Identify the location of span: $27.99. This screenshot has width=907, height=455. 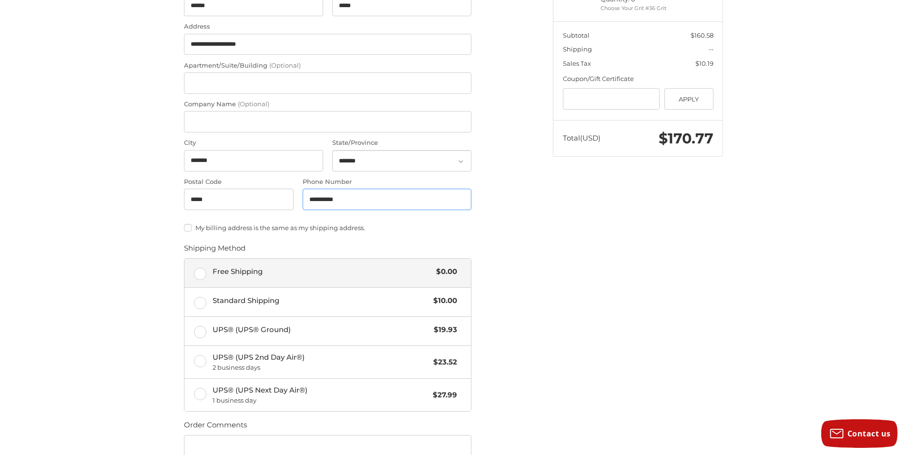
(443, 395).